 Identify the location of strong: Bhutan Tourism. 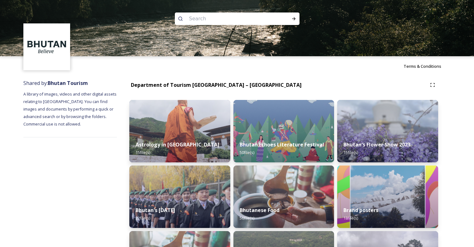
(68, 83).